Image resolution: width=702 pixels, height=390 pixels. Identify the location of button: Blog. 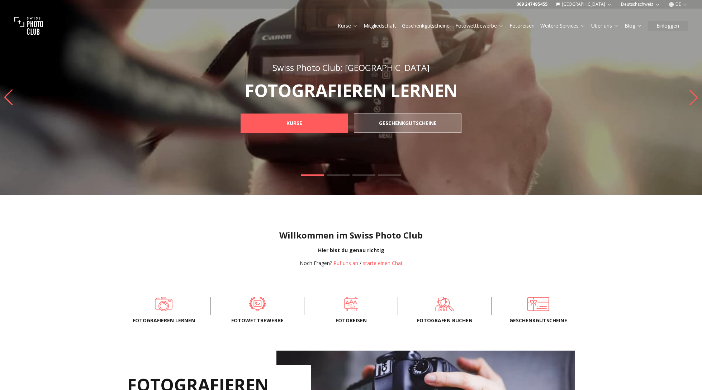
(633, 26).